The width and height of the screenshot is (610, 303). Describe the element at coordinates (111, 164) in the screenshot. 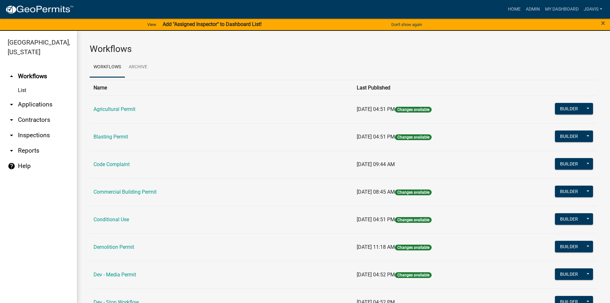

I see `a: Code Complaint` at that location.